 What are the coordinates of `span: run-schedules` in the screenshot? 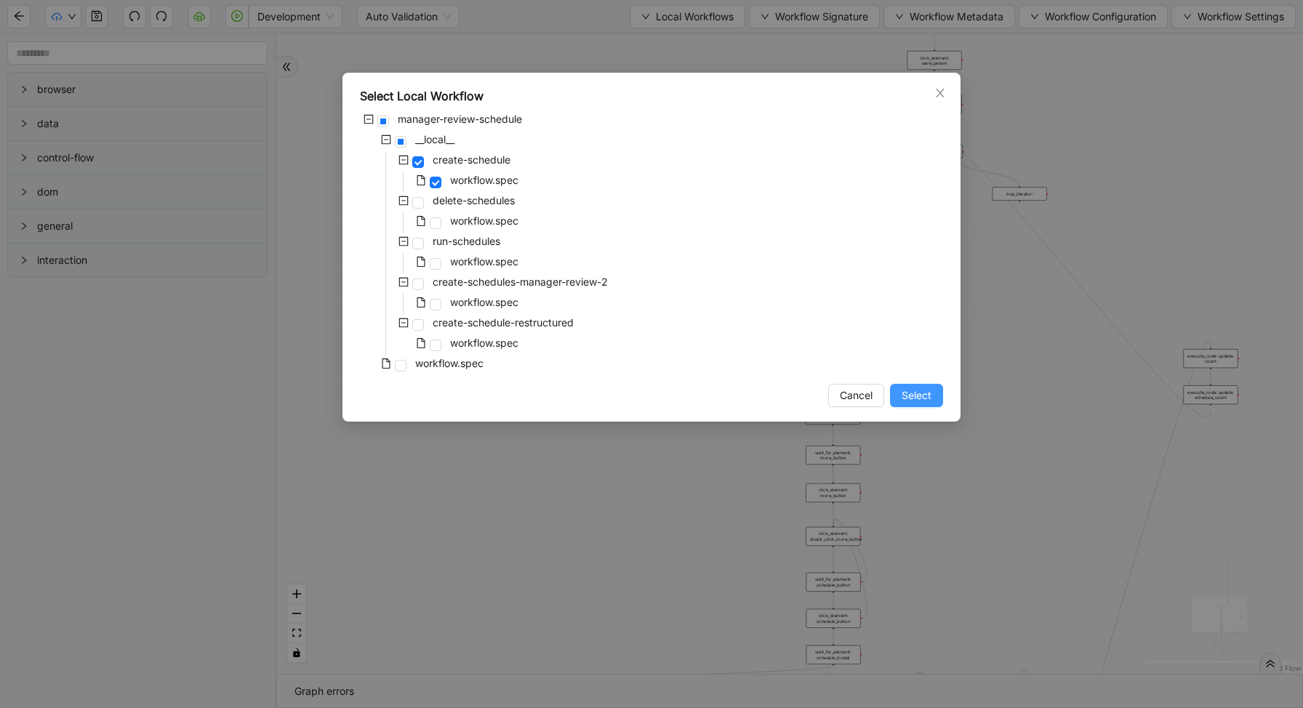 It's located at (466, 241).